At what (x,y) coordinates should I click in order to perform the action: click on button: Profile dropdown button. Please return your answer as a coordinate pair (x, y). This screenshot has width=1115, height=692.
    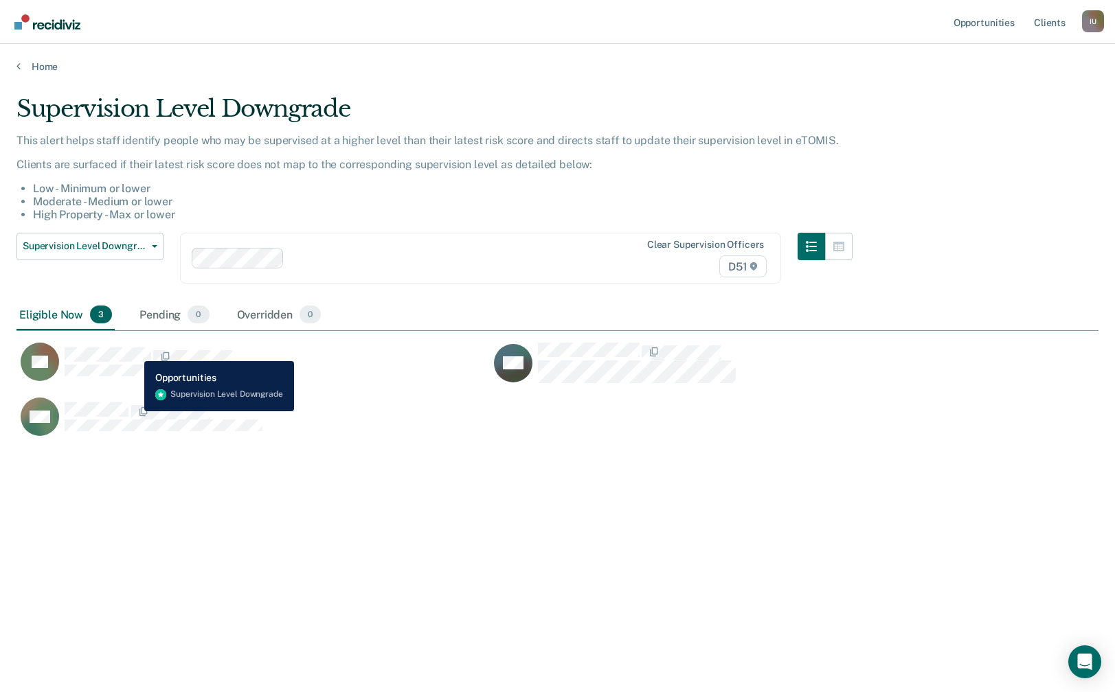
    Looking at the image, I should click on (1093, 21).